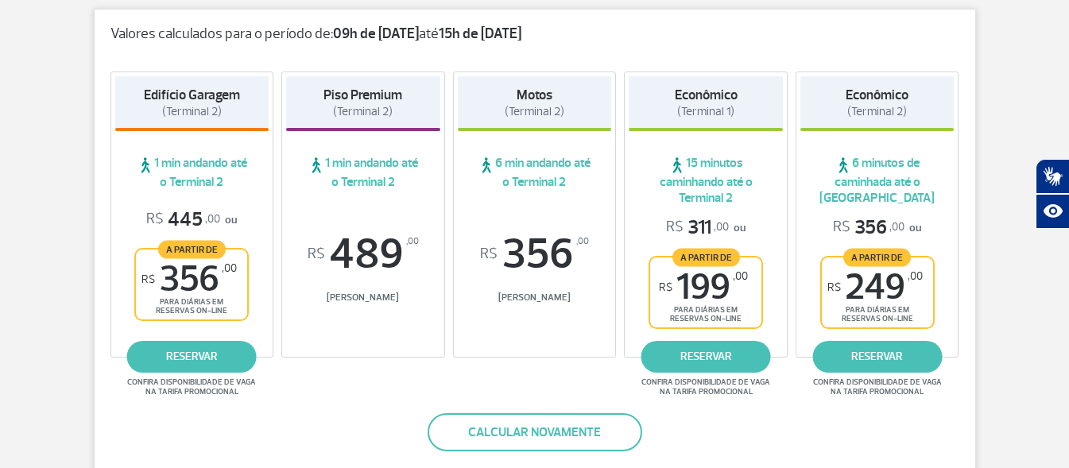  I want to click on span: 199, so click(703, 287).